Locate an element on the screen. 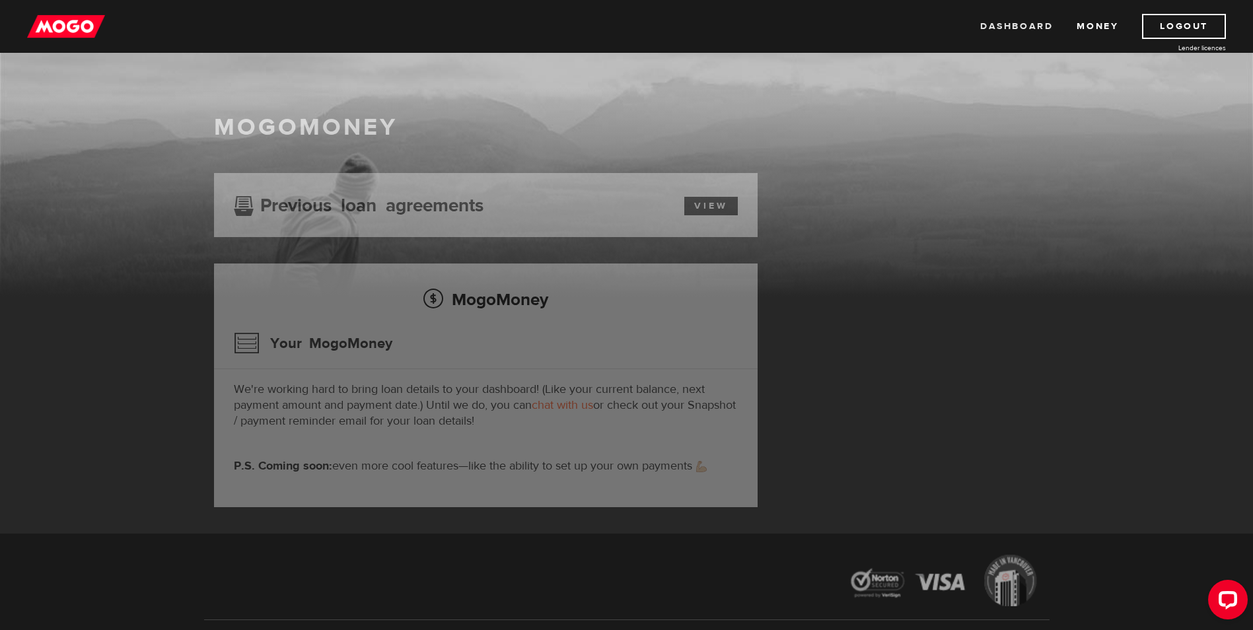 The height and width of the screenshot is (630, 1253). a: View is located at coordinates (711, 206).